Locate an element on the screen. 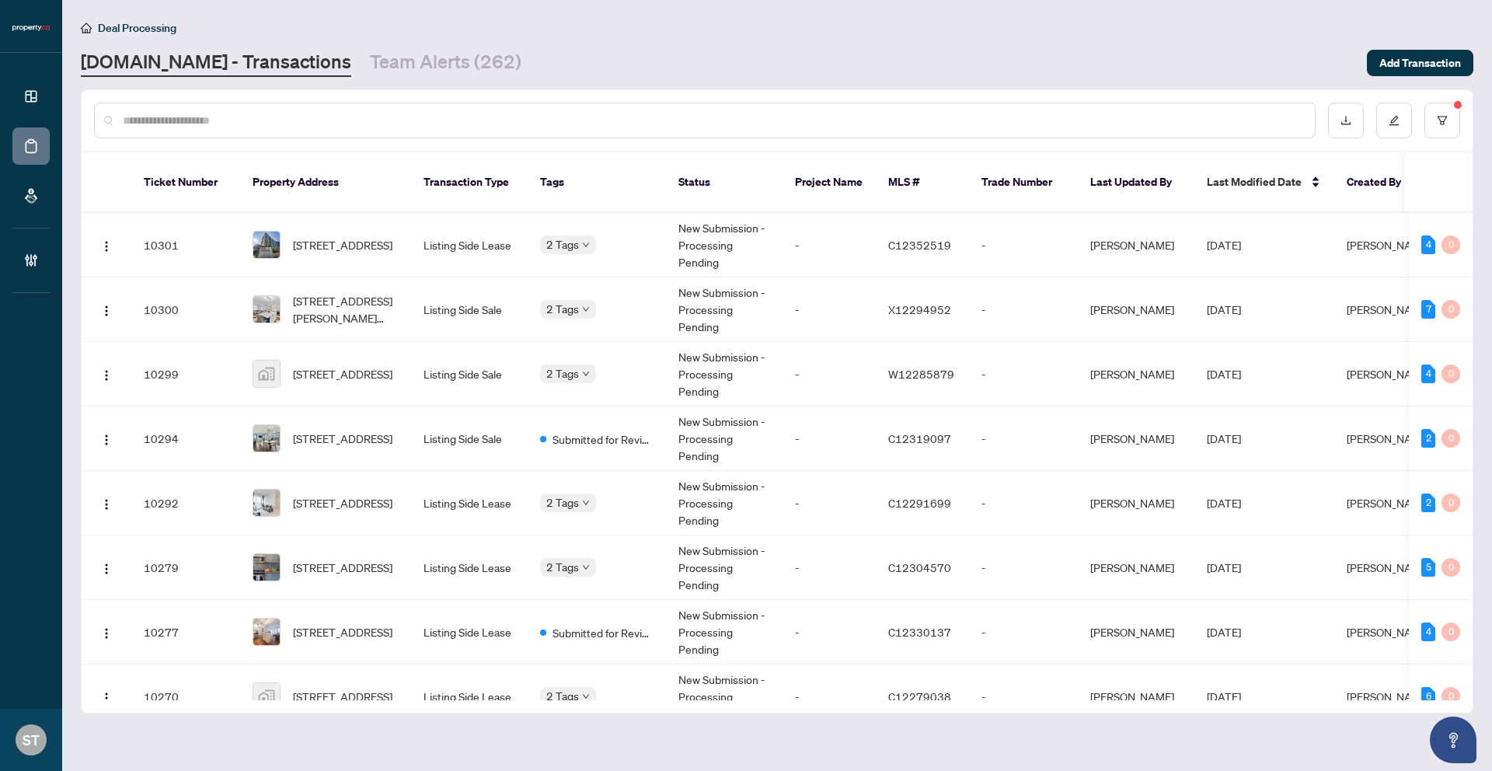 The width and height of the screenshot is (1492, 771). th: Trade Number is located at coordinates (1023, 183).